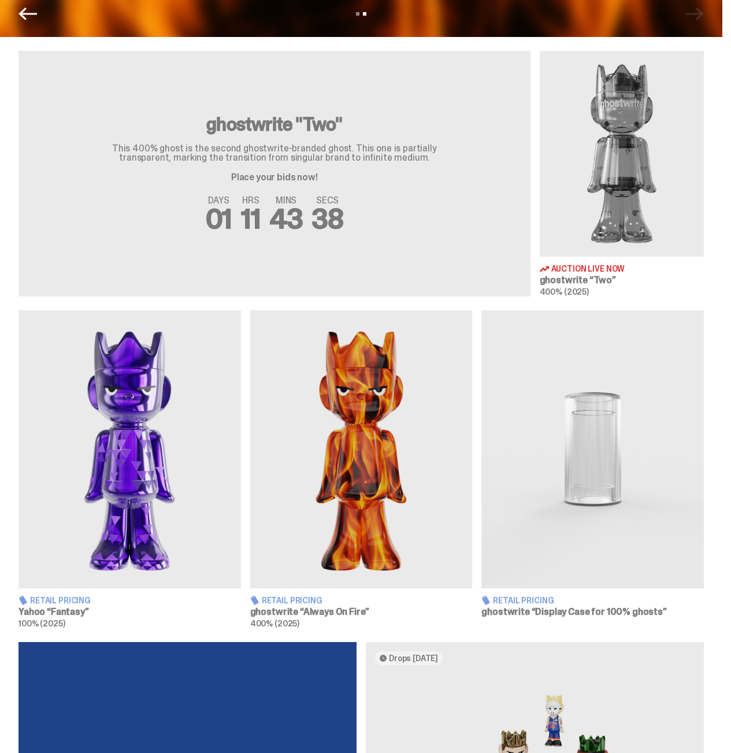  Describe the element at coordinates (275, 177) in the screenshot. I see `p: Place your bids now!` at that location.